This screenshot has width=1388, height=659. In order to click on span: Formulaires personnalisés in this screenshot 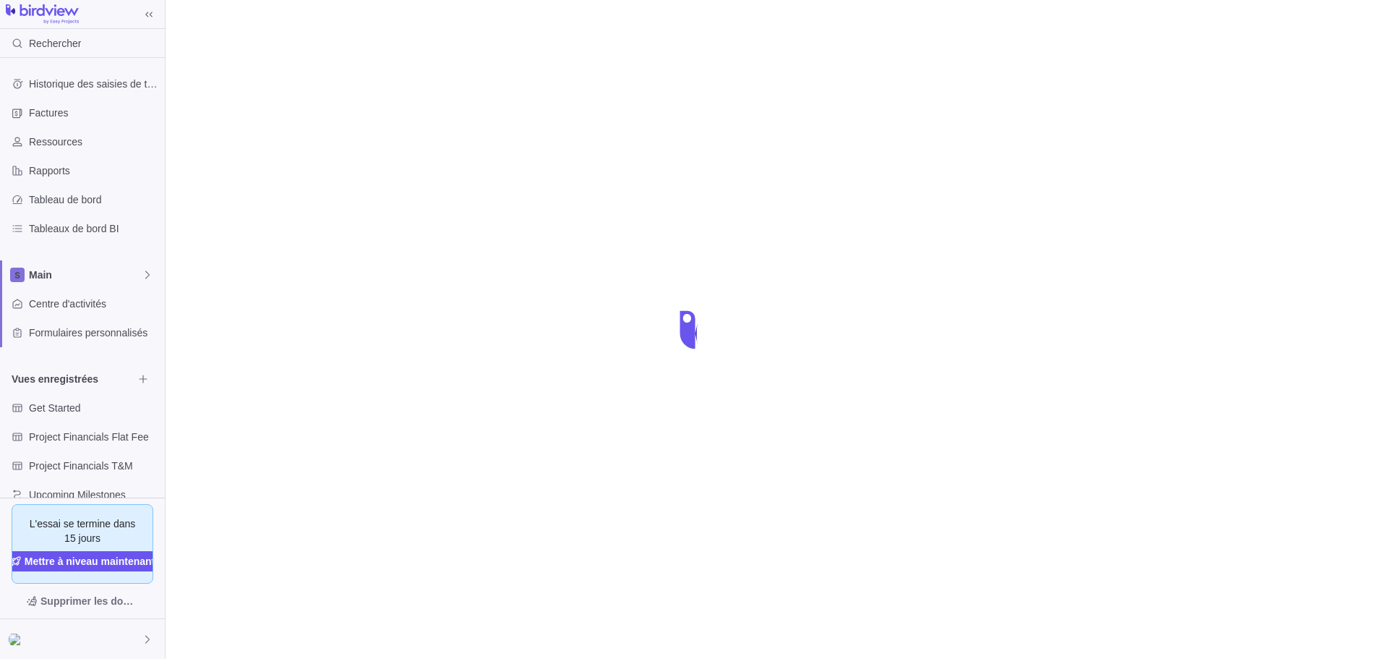, I will do `click(94, 333)`.